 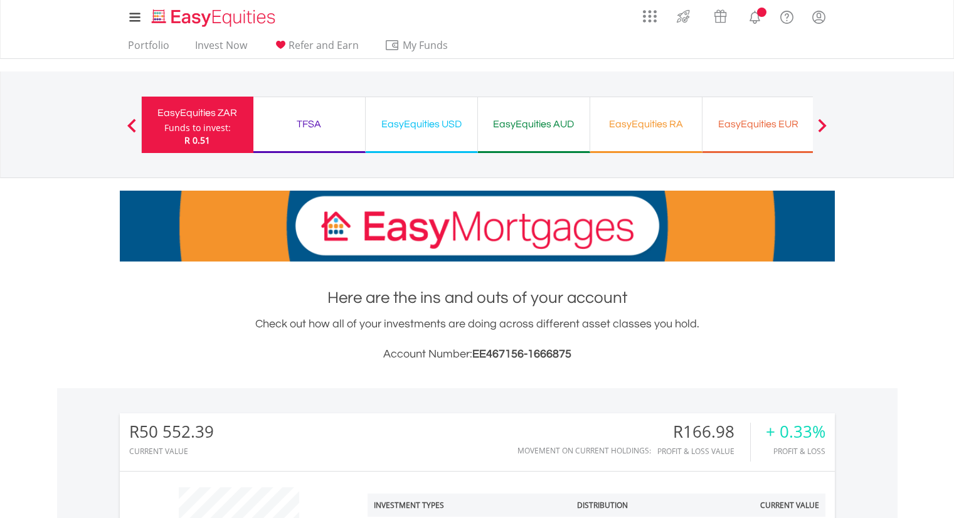 I want to click on th: Investment Types, so click(x=444, y=505).